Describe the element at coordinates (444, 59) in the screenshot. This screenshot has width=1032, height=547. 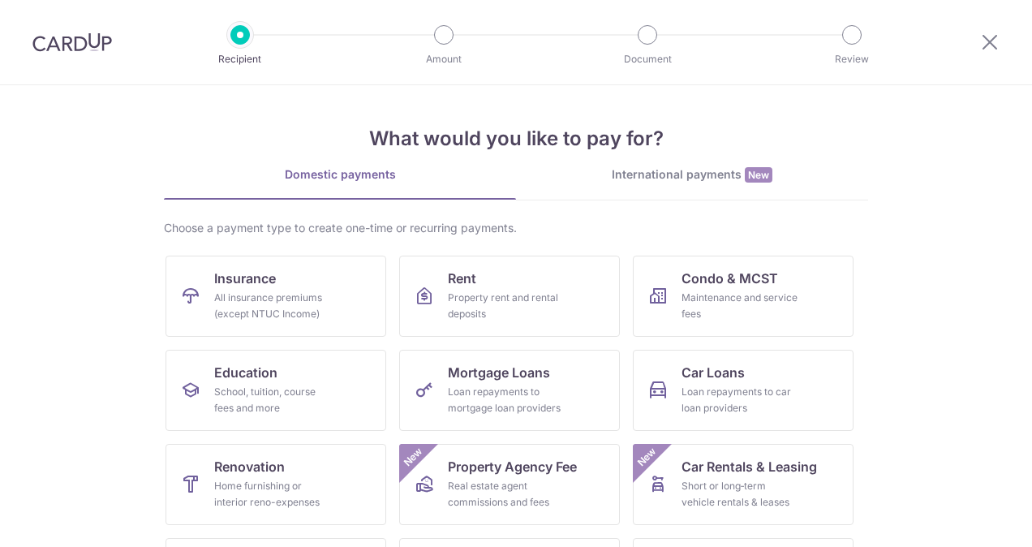
I see `p: Amount` at that location.